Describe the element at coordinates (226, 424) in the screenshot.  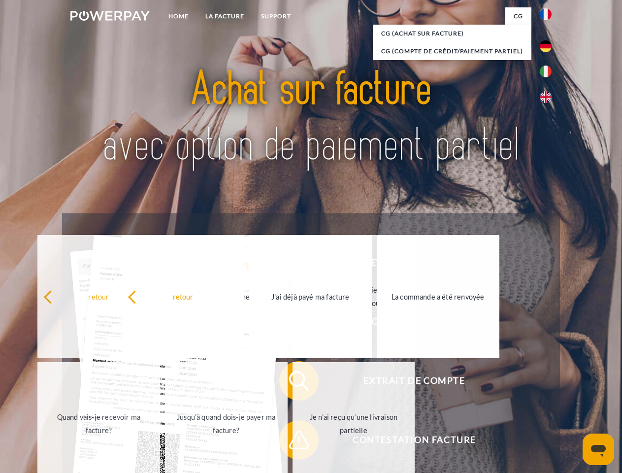
I see `div: Jusqu'à quand dois-je payer ma facture?` at that location.